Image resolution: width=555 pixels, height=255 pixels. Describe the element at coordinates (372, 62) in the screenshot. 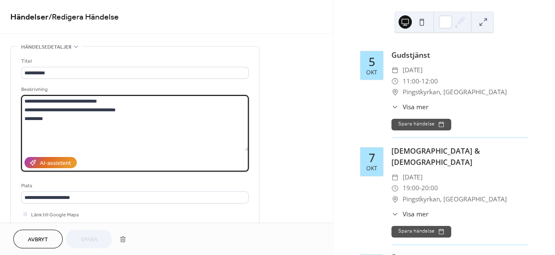

I see `div: 5` at that location.